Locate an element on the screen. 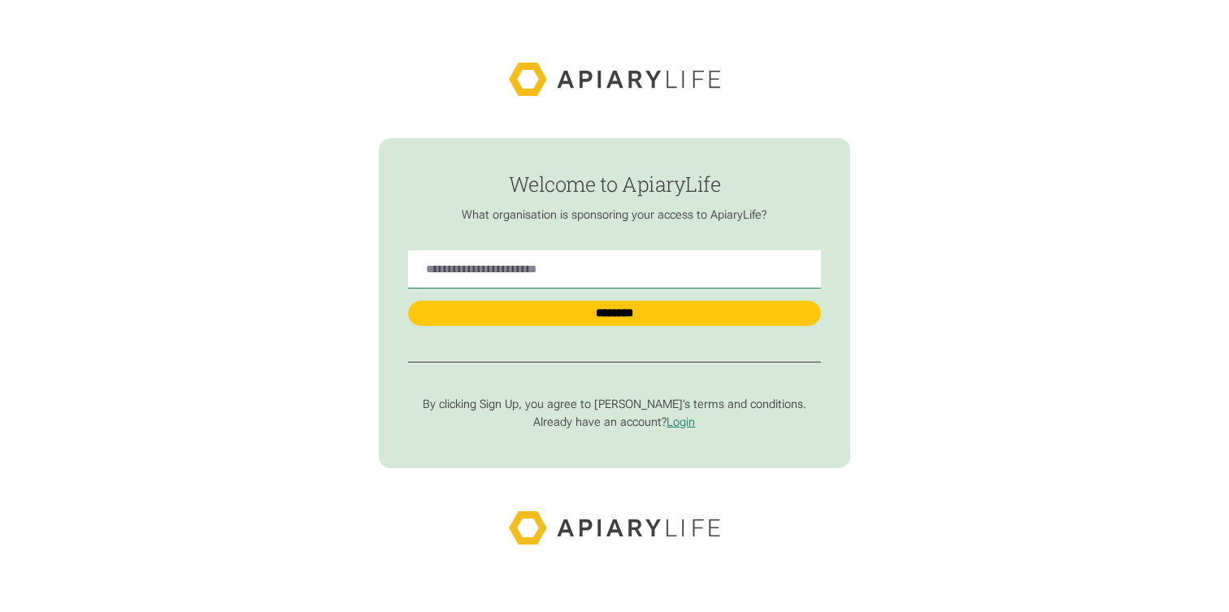 Image resolution: width=1229 pixels, height=612 pixels. p: Already have an account? is located at coordinates (614, 423).